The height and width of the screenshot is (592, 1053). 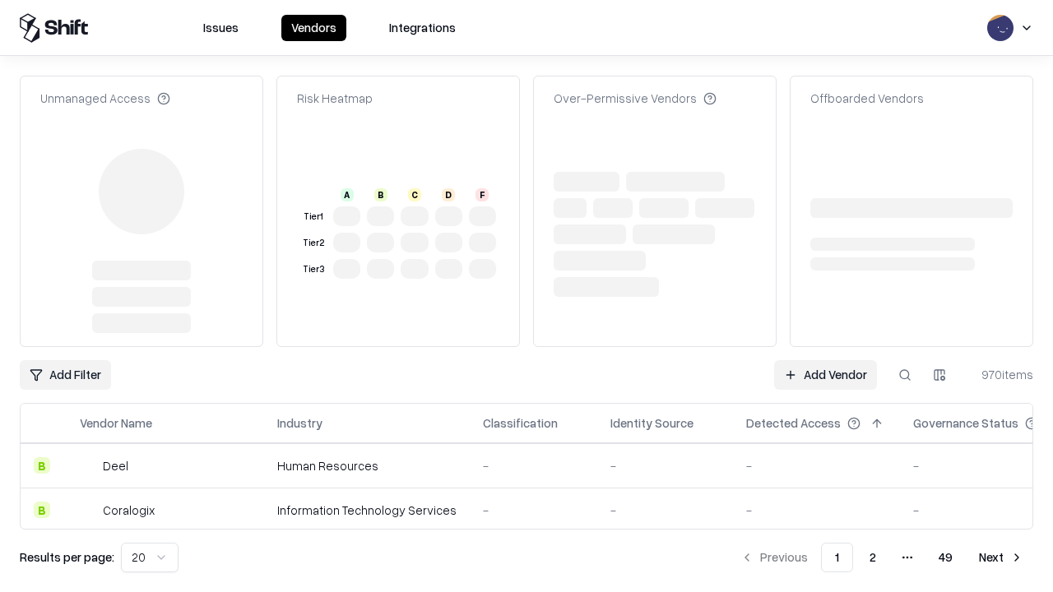 What do you see at coordinates (422, 28) in the screenshot?
I see `button: Integrations` at bounding box center [422, 28].